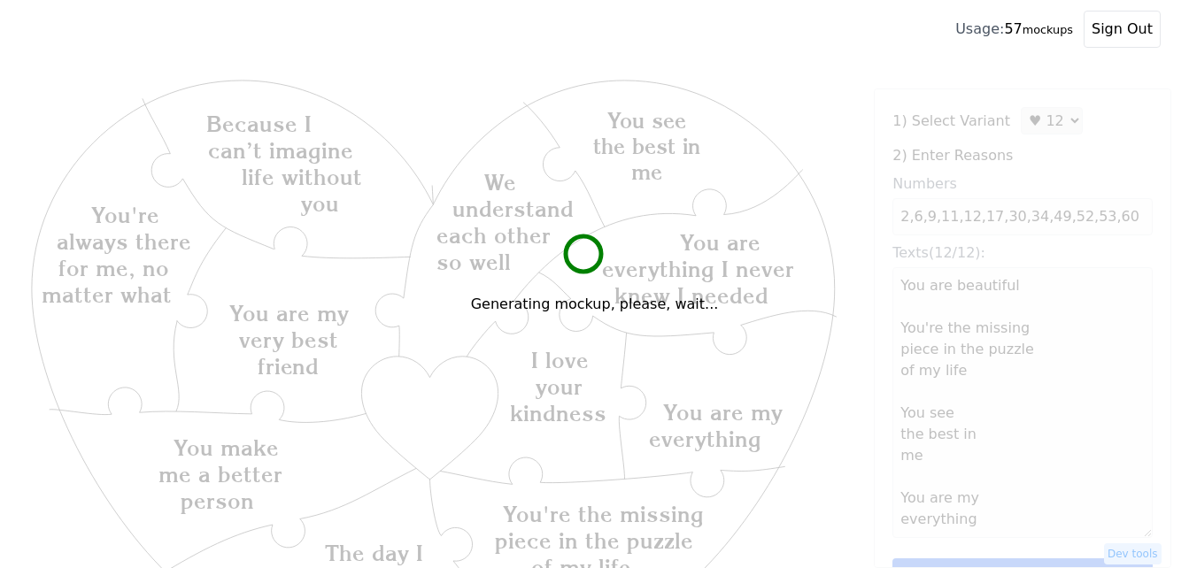 The height and width of the screenshot is (568, 1189). Describe the element at coordinates (1047, 29) in the screenshot. I see `small: mockups` at that location.